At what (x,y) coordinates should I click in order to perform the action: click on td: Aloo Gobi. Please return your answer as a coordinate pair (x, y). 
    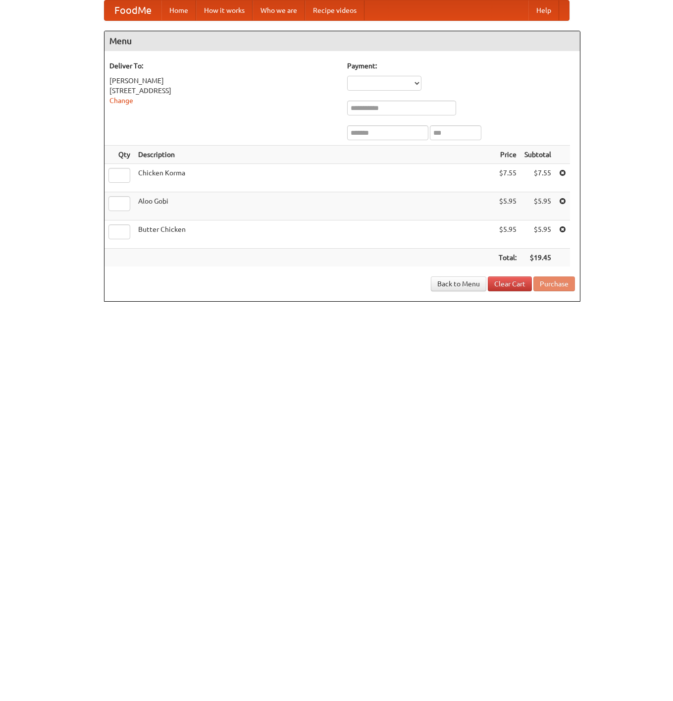
    Looking at the image, I should click on (315, 206).